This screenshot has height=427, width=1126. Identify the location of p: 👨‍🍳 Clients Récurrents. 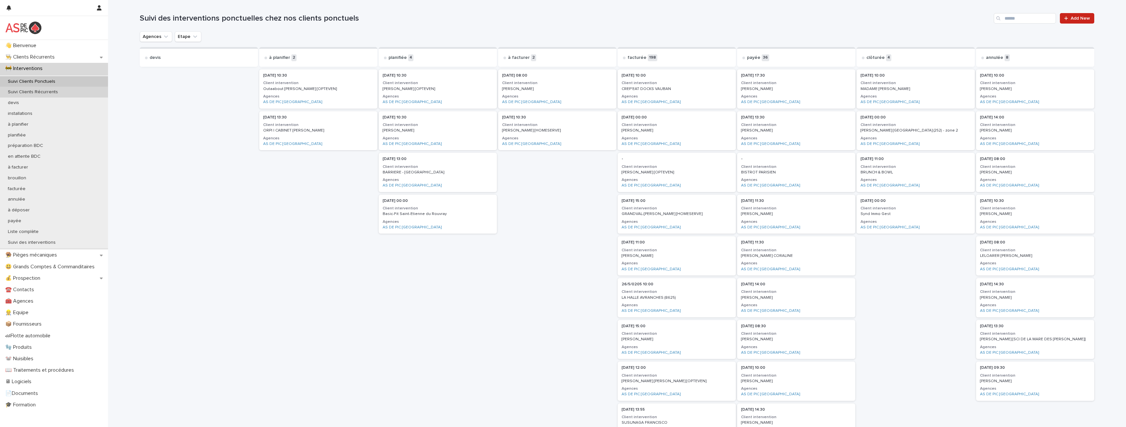
(31, 57).